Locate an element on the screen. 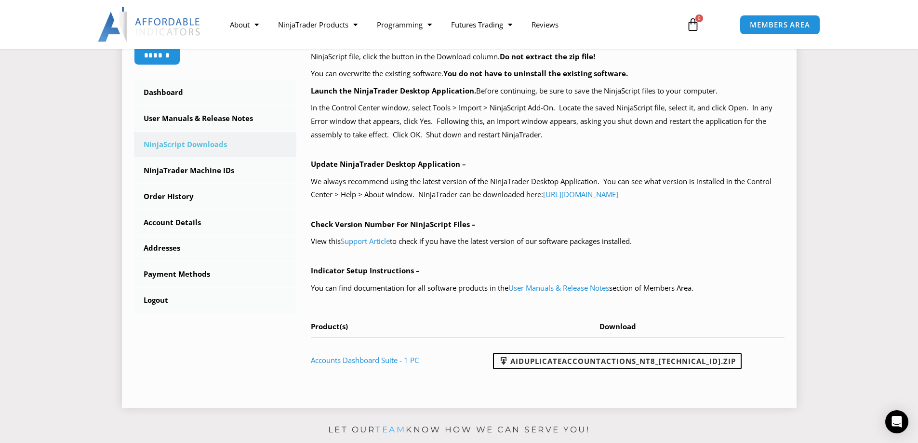 The height and width of the screenshot is (443, 918). a: Payment Methods is located at coordinates (215, 274).